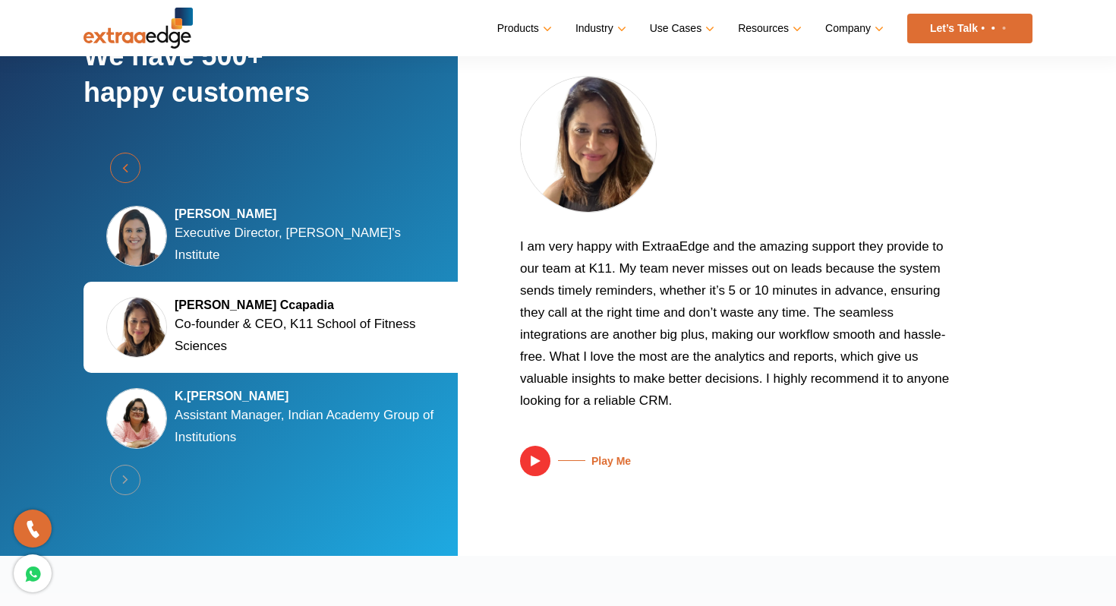 The width and height of the screenshot is (1116, 606). What do you see at coordinates (125, 168) in the screenshot?
I see `button: Previous` at bounding box center [125, 168].